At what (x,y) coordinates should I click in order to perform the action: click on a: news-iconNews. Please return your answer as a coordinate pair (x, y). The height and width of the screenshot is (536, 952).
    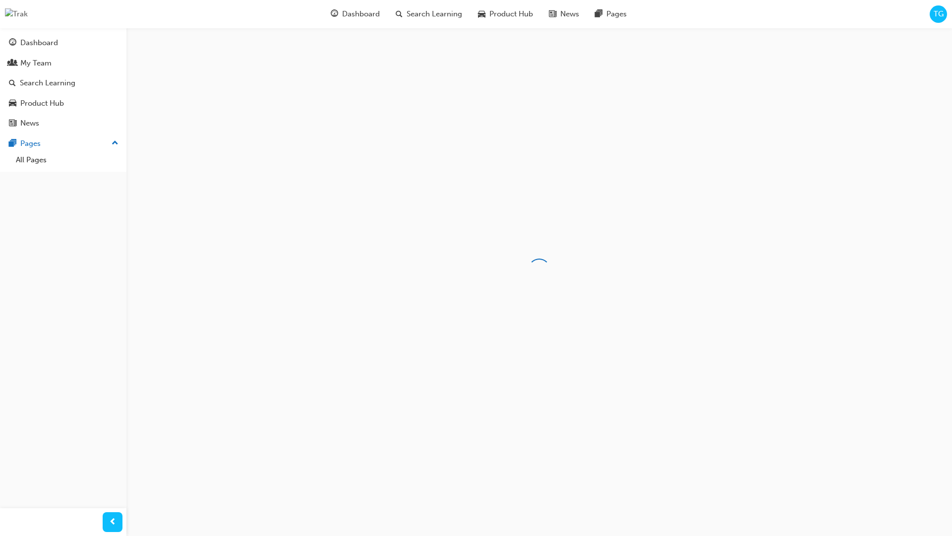
    Looking at the image, I should click on (564, 14).